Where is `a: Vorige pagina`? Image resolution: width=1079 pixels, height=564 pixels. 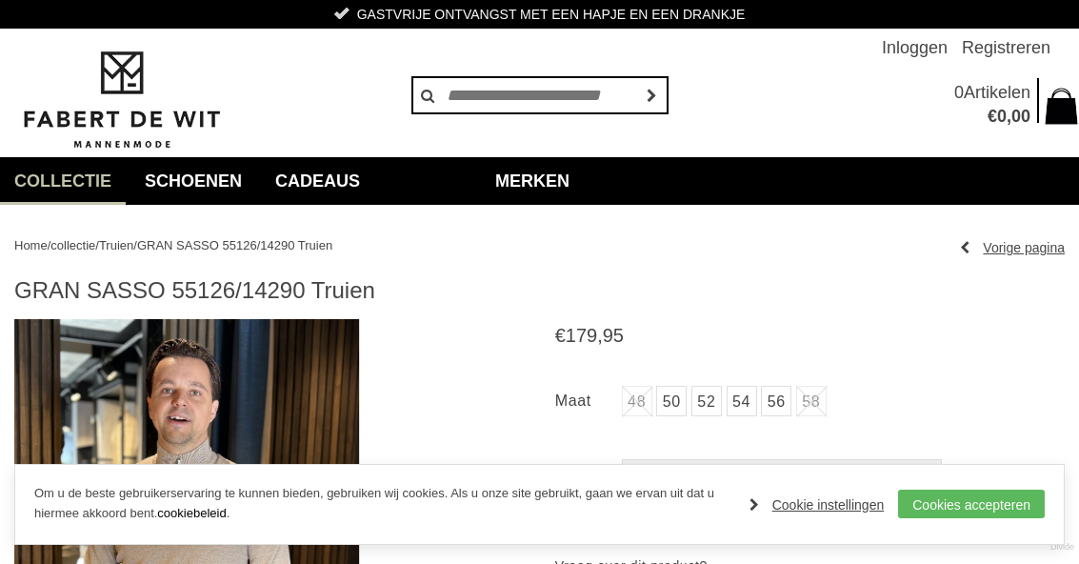
a: Vorige pagina is located at coordinates (1013, 248).